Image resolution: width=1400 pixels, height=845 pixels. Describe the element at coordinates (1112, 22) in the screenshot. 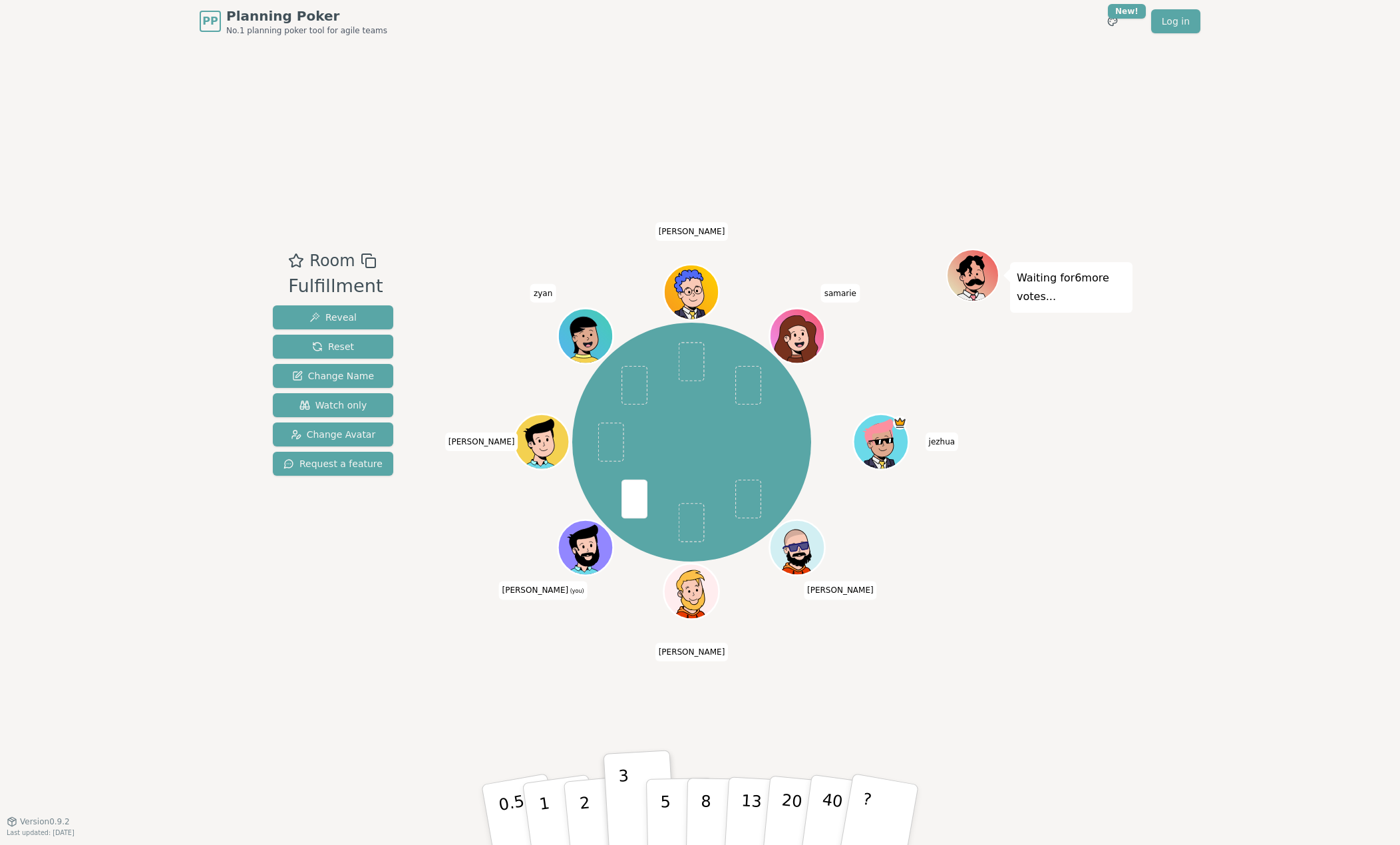

I see `button: New!` at that location.